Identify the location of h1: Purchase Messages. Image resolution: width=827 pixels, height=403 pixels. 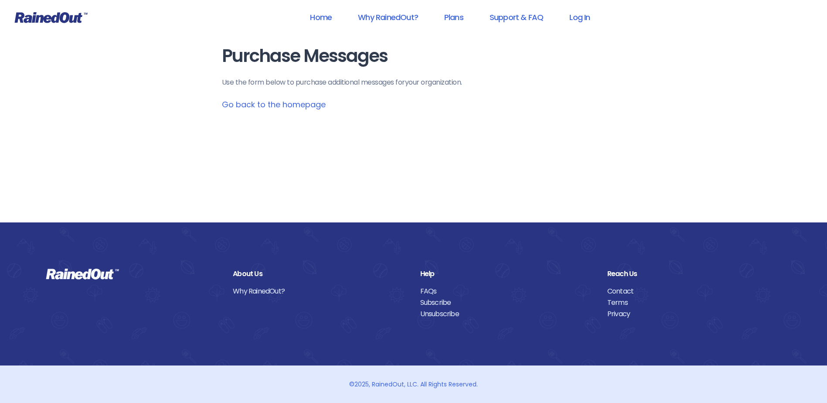
(414, 56).